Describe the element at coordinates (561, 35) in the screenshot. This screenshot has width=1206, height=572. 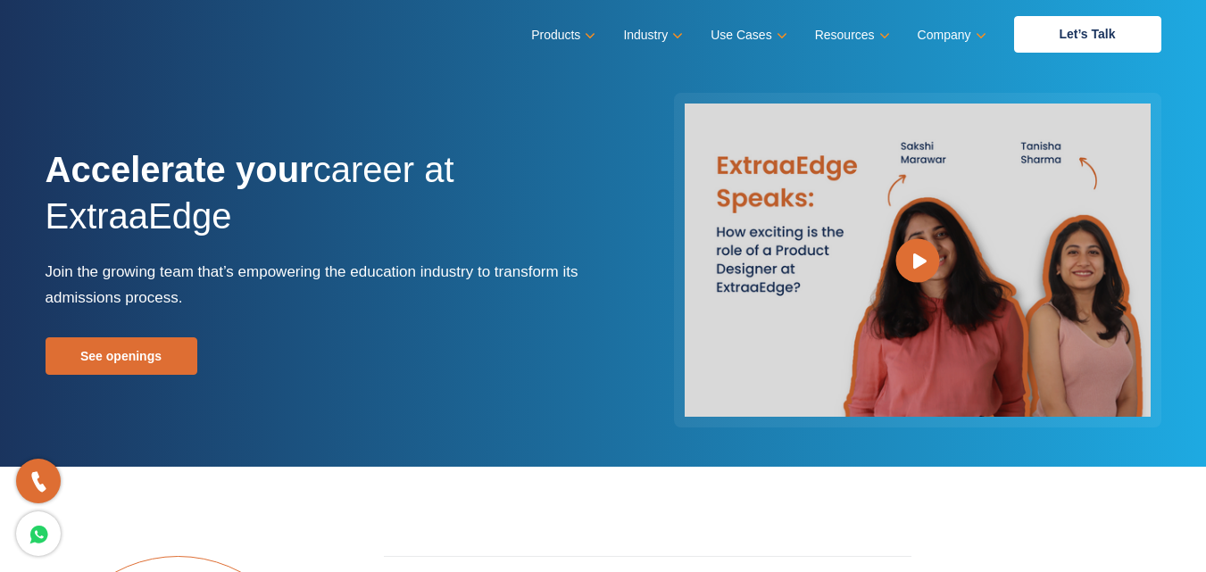
I see `a: Products` at that location.